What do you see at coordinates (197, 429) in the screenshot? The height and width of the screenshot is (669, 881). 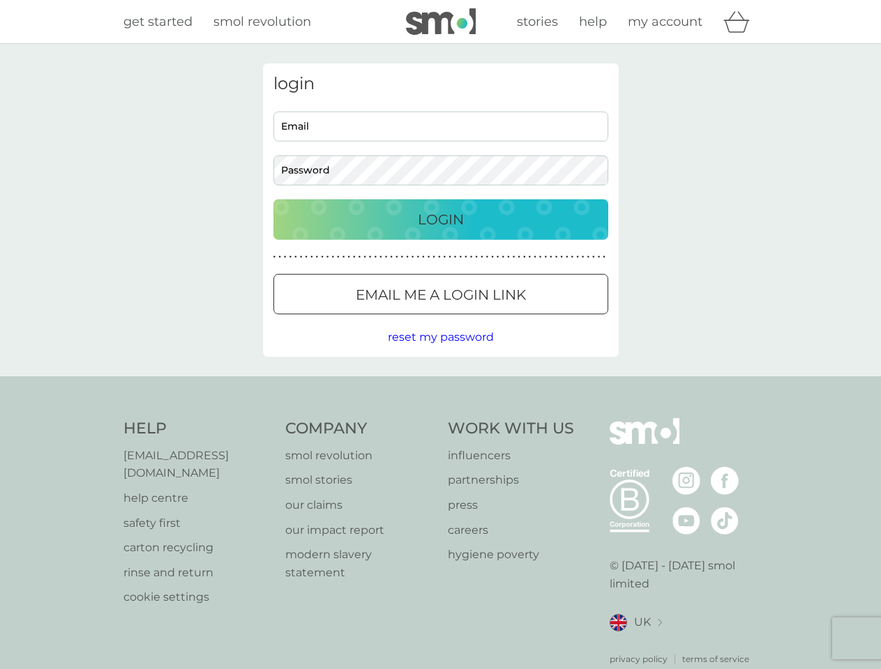 I see `h4: Help` at bounding box center [197, 429].